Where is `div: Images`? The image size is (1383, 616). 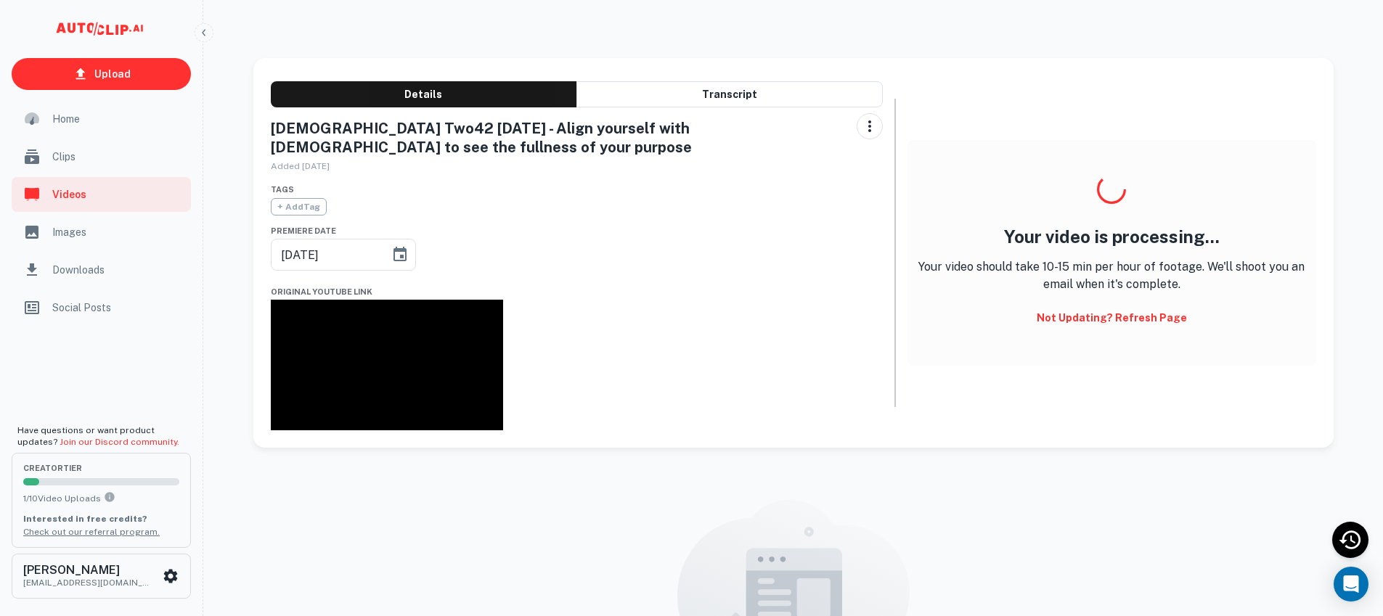 div: Images is located at coordinates (101, 232).